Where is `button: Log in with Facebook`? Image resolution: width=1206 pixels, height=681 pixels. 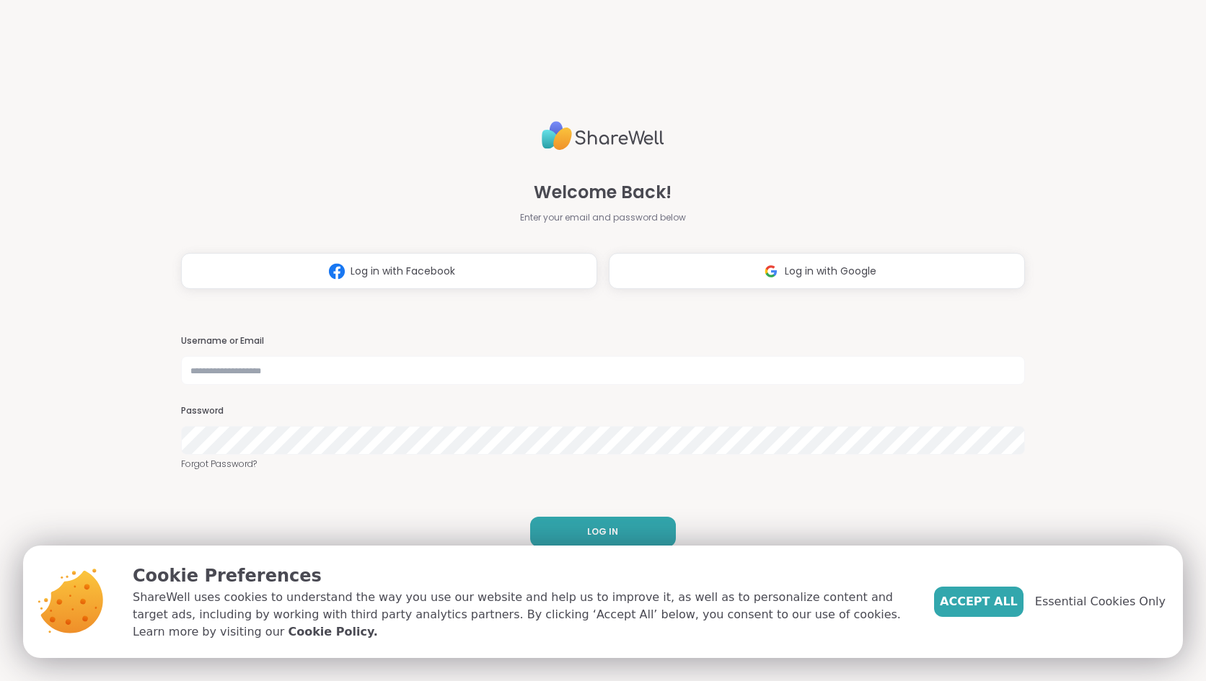 button: Log in with Facebook is located at coordinates (389, 271).